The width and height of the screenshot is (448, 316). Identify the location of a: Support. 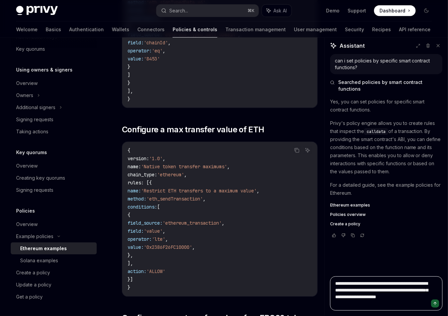
(357, 11).